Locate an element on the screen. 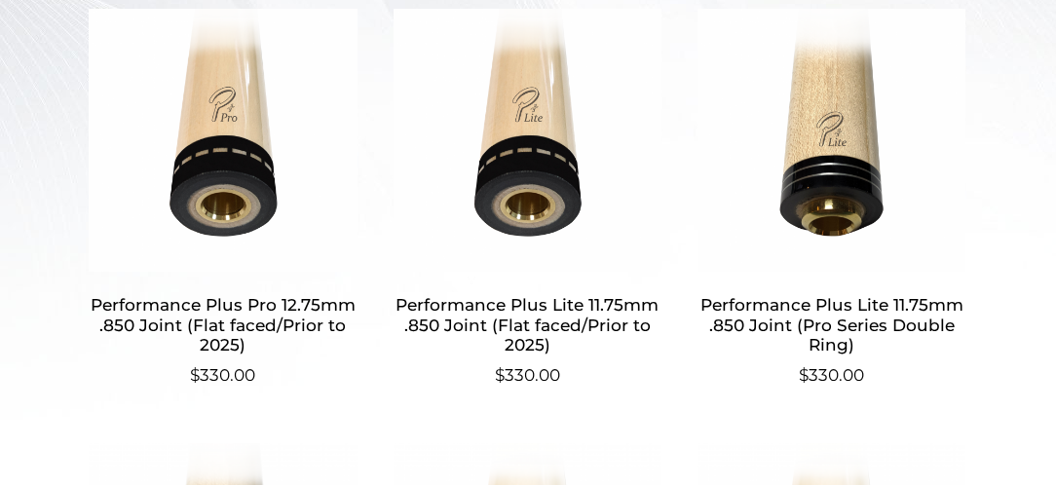 The image size is (1056, 485). h2: Performance Plus Lite 11.75mm .850 Joint (Pro Series Double Ring) is located at coordinates (832, 325).